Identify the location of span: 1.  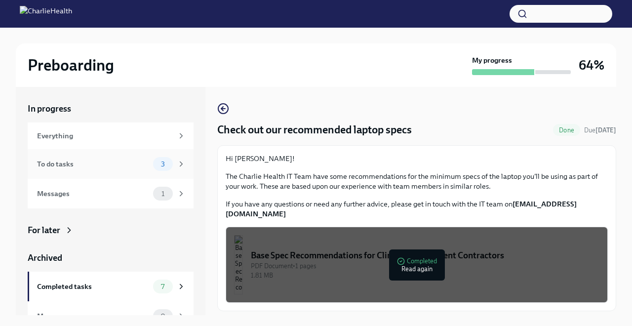
(163, 194).